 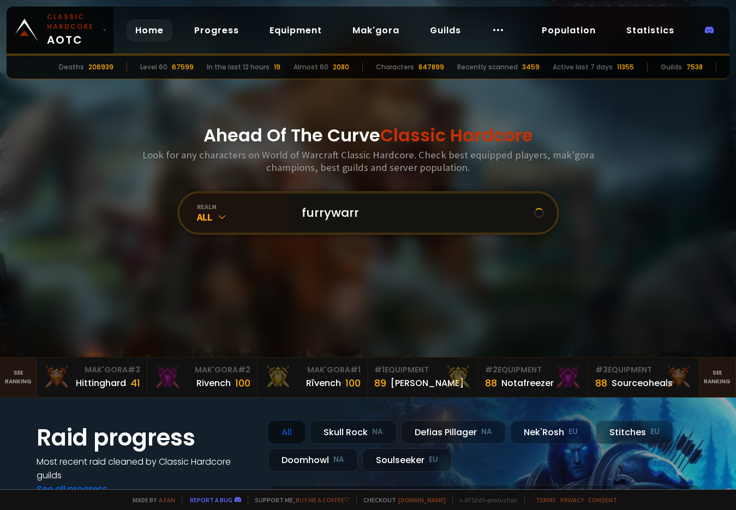 What do you see at coordinates (445, 30) in the screenshot?
I see `a: Guilds` at bounding box center [445, 30].